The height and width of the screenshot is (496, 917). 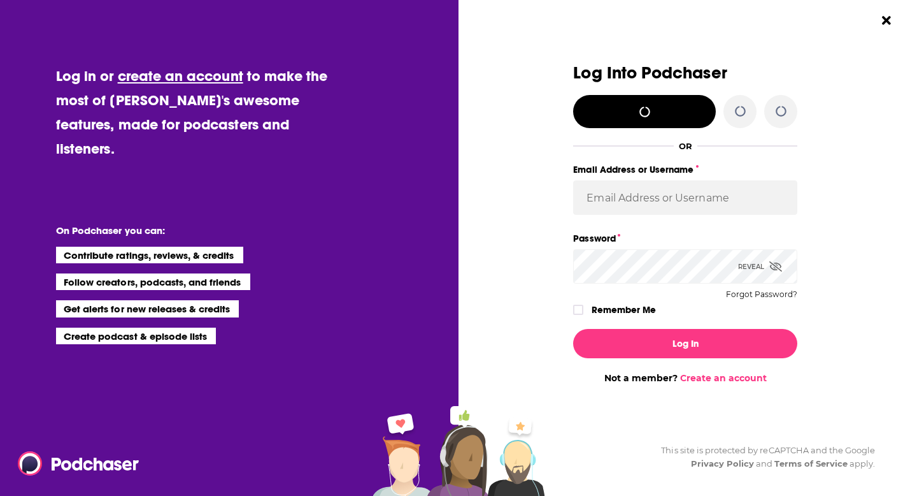 I want to click on div: Reveal, so click(x=760, y=266).